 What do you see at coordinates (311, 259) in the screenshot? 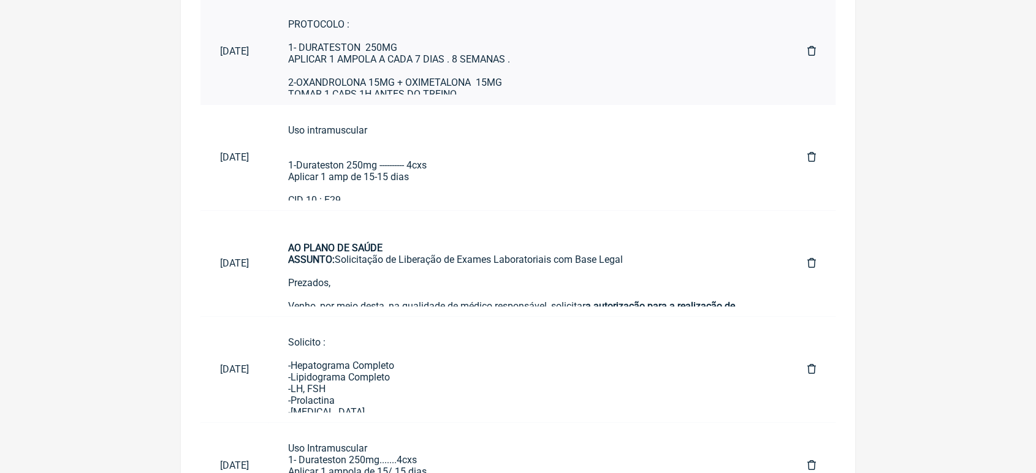
I see `strong: ASSUNTO:` at bounding box center [311, 259].